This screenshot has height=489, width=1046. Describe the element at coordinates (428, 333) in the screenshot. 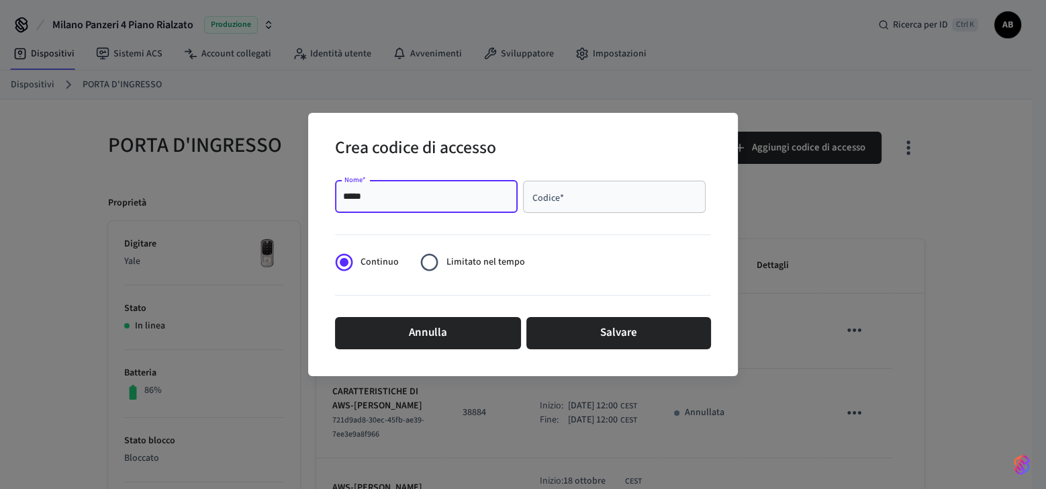

I see `font: Annulla` at that location.